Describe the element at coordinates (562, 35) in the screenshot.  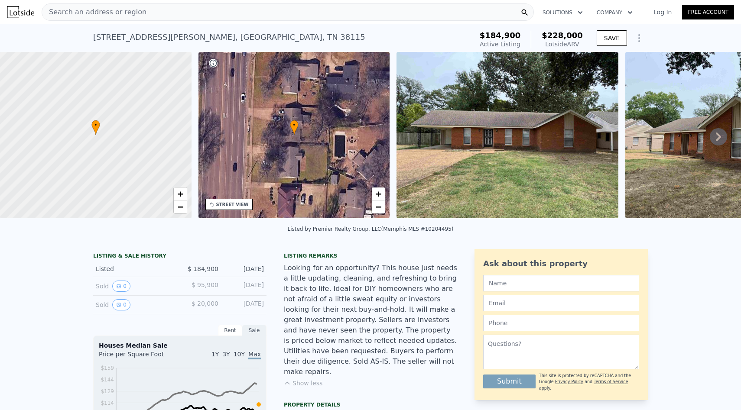
I see `span: $228,000` at that location.